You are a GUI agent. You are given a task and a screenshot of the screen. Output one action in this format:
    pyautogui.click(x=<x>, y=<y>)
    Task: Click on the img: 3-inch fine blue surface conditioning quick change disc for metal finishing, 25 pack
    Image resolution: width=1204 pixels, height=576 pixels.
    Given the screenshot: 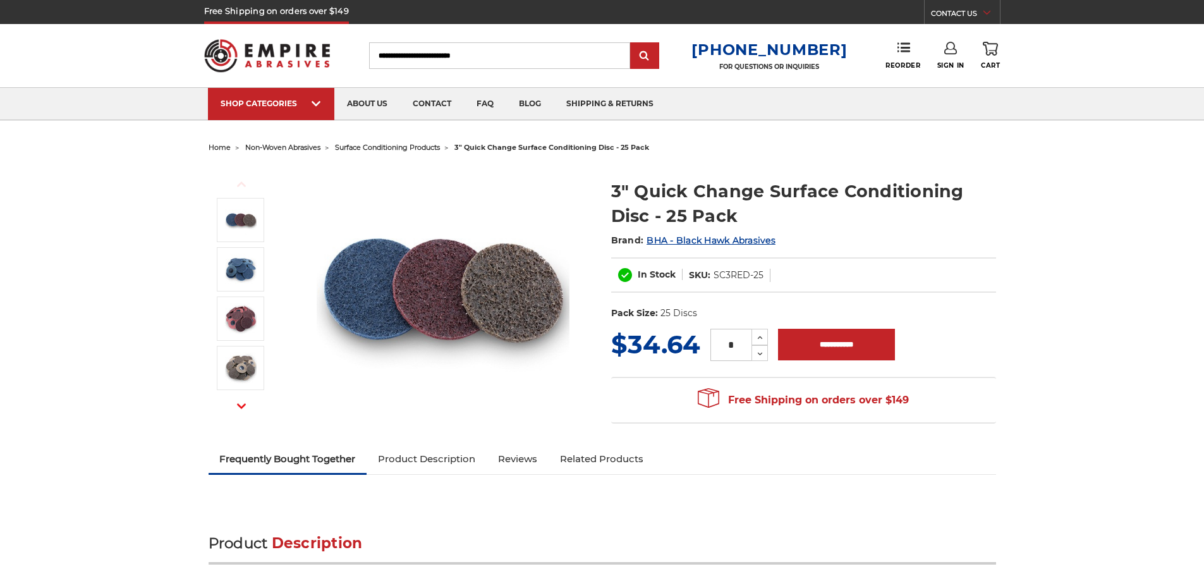 What is the action you would take?
    pyautogui.click(x=241, y=269)
    